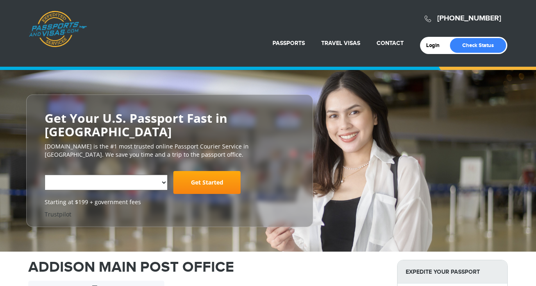  What do you see at coordinates (207, 183) in the screenshot?
I see `a: Get Started` at bounding box center [207, 183].